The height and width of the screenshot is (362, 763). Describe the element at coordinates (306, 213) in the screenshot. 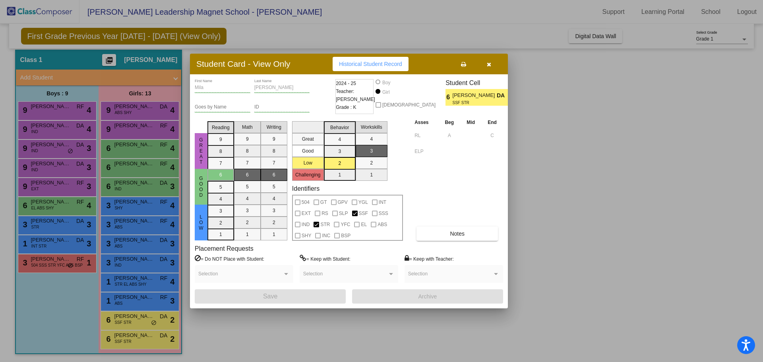

I see `span: EXT` at that location.